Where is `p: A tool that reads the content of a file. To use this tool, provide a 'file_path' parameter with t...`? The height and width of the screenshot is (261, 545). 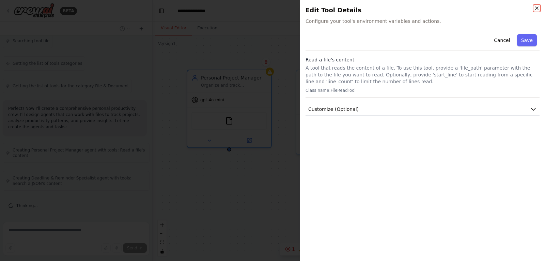
p: A tool that reads the content of a file. To use this tool, provide a 'file_path' parameter with t... is located at coordinates (422, 75).